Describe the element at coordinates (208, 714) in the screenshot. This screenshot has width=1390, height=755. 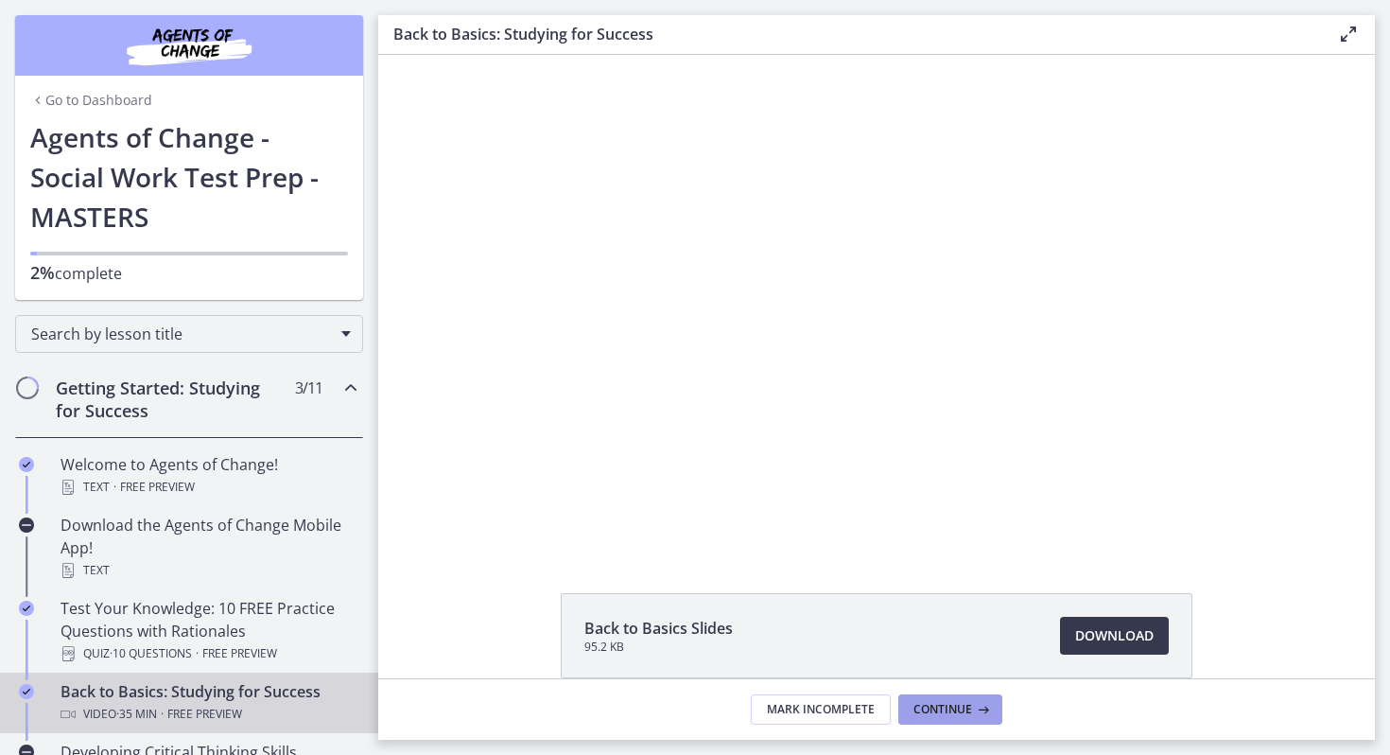
I see `div: Video` at that location.